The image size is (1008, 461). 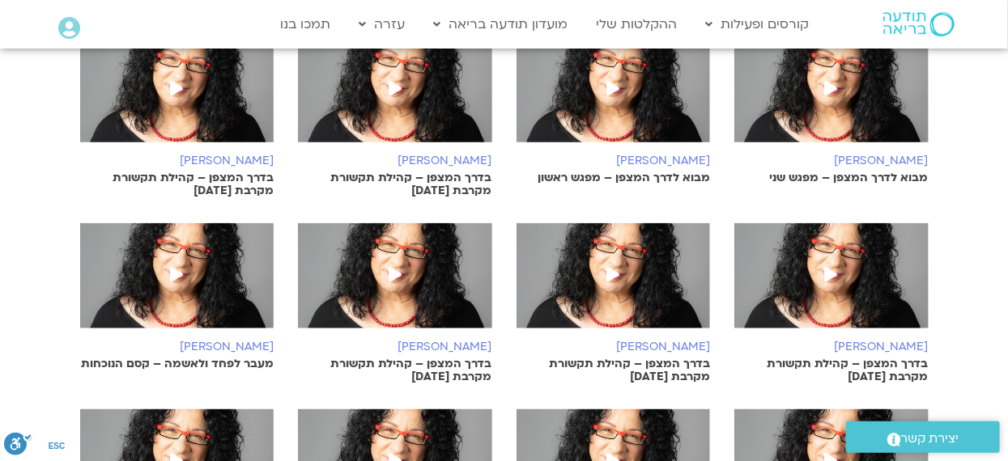 I want to click on span: יצירת קשר, so click(x=930, y=439).